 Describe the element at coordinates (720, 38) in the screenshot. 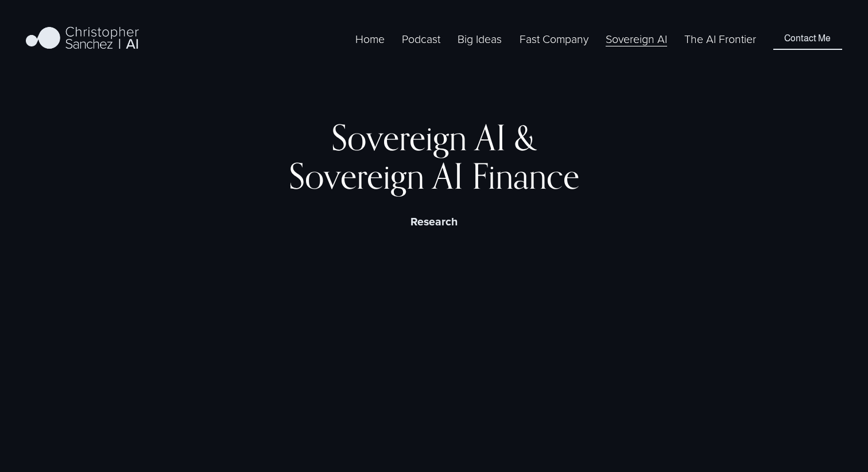

I see `a: The AI Frontier` at that location.